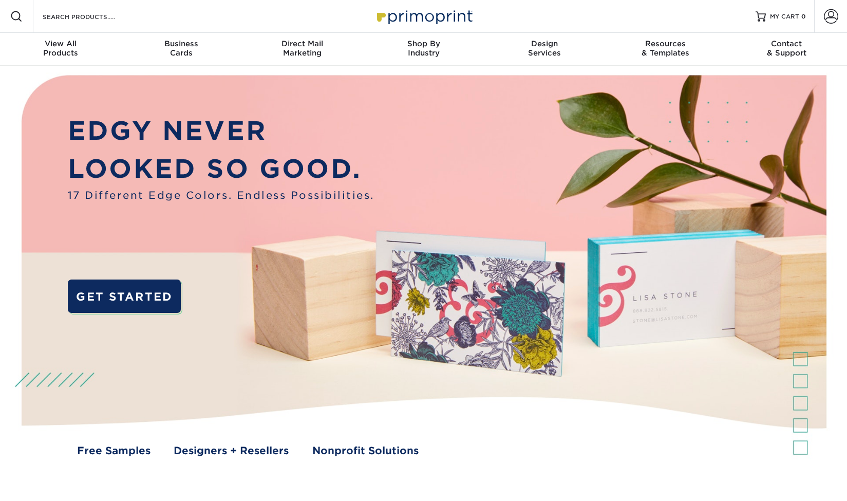 This screenshot has width=847, height=501. I want to click on a: Shop ByIndustry, so click(424, 49).